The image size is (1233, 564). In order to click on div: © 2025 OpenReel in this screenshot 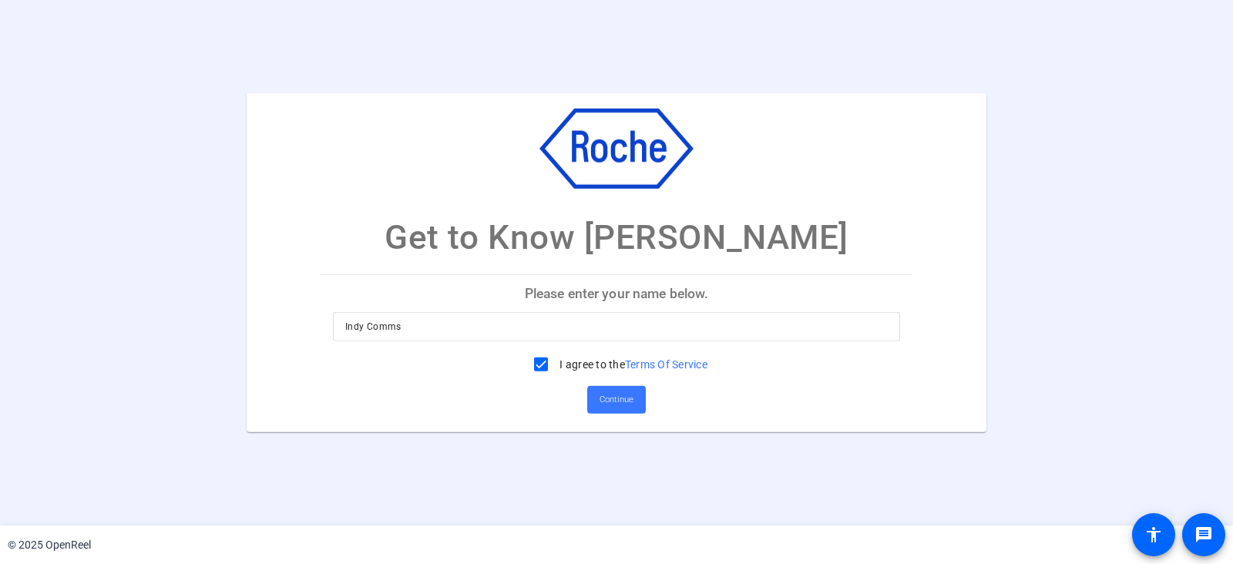, I will do `click(49, 545)`.